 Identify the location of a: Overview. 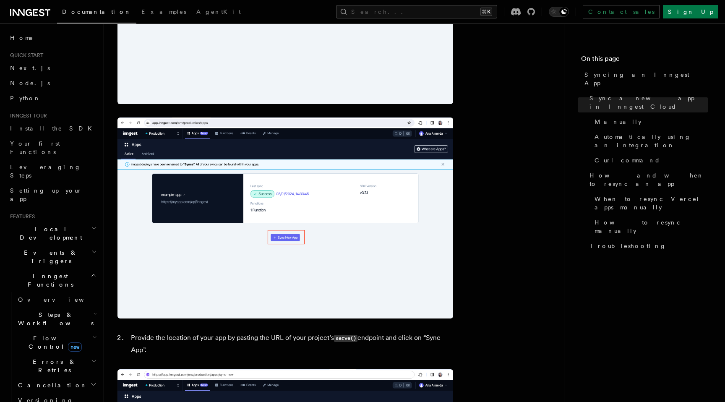
(57, 299).